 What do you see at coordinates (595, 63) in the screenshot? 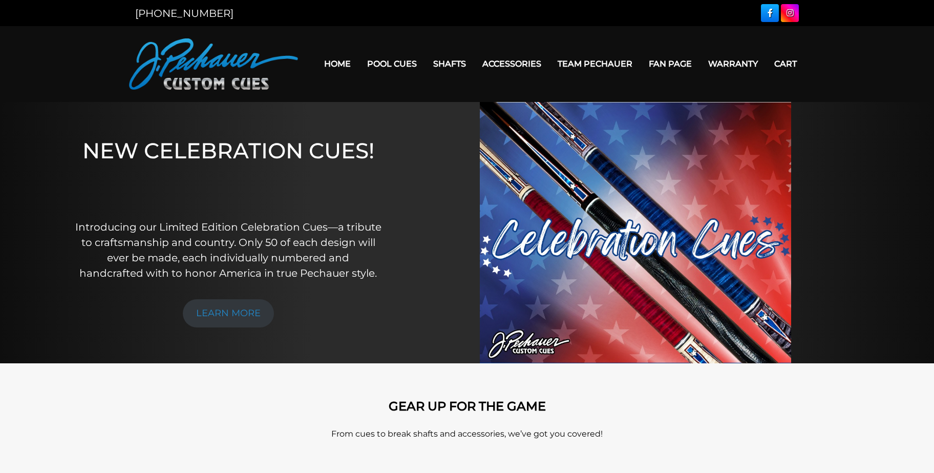
I see `a: Team Pechauer` at bounding box center [595, 63].